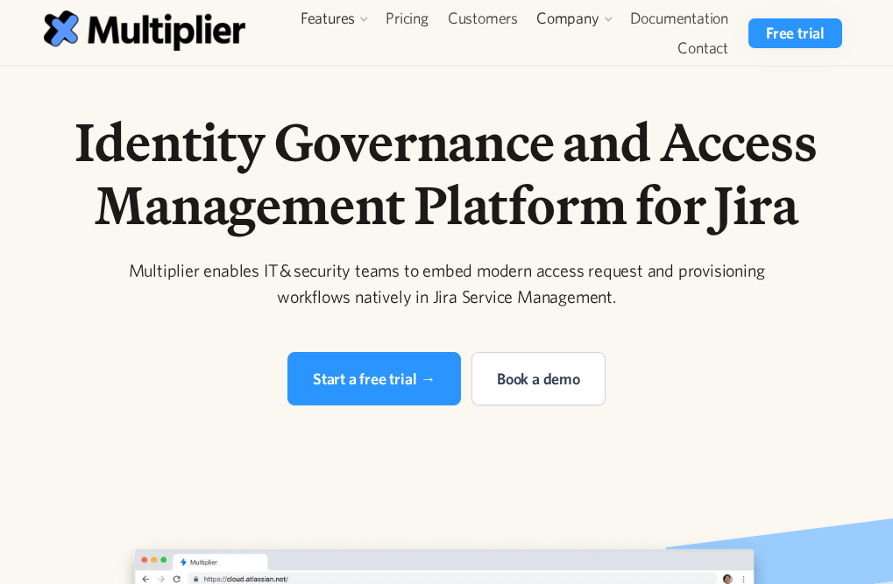 Image resolution: width=893 pixels, height=584 pixels. Describe the element at coordinates (407, 18) in the screenshot. I see `a: Pricing` at that location.